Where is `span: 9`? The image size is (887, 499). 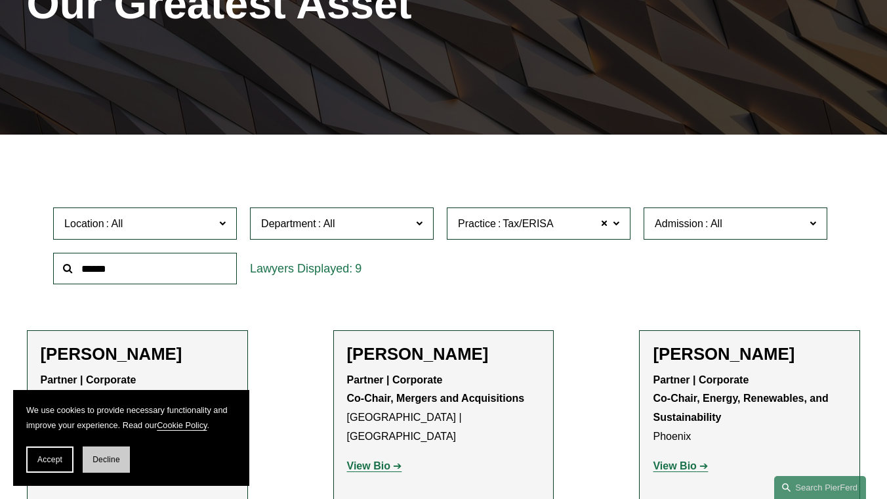 span: 9 is located at coordinates (358, 268).